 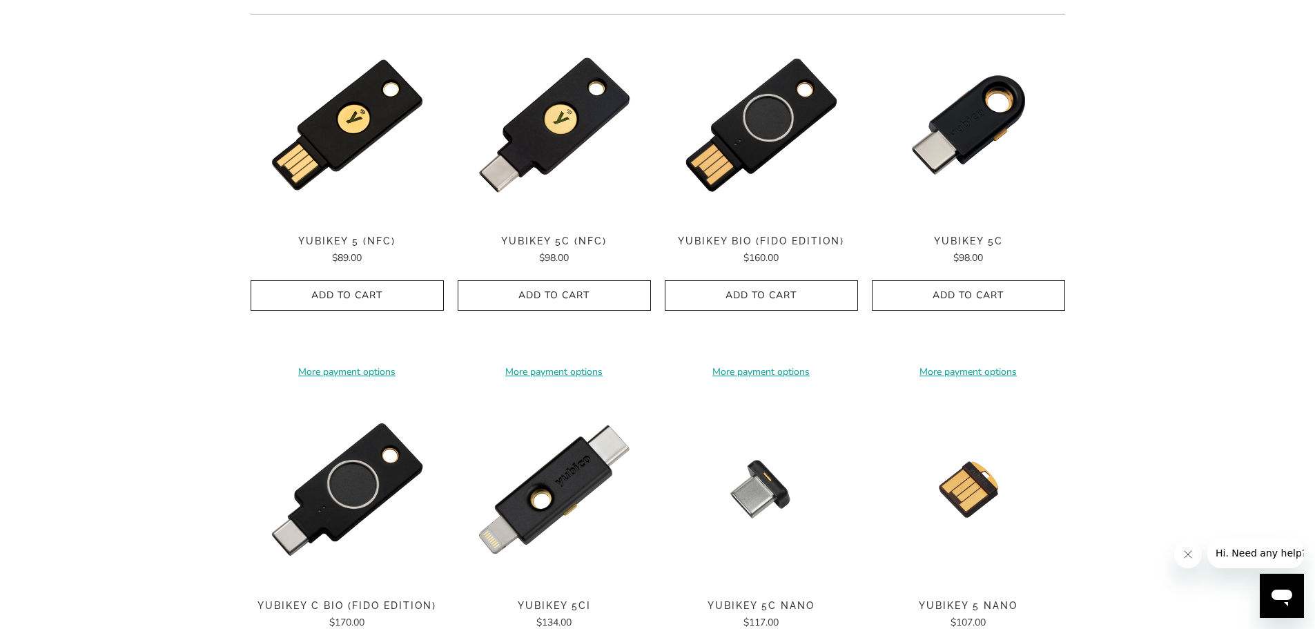 I want to click on a: YubiKey 5 Nano - Trust Panda YubiKey 5 Nano - Trust Panda, so click(x=968, y=489).